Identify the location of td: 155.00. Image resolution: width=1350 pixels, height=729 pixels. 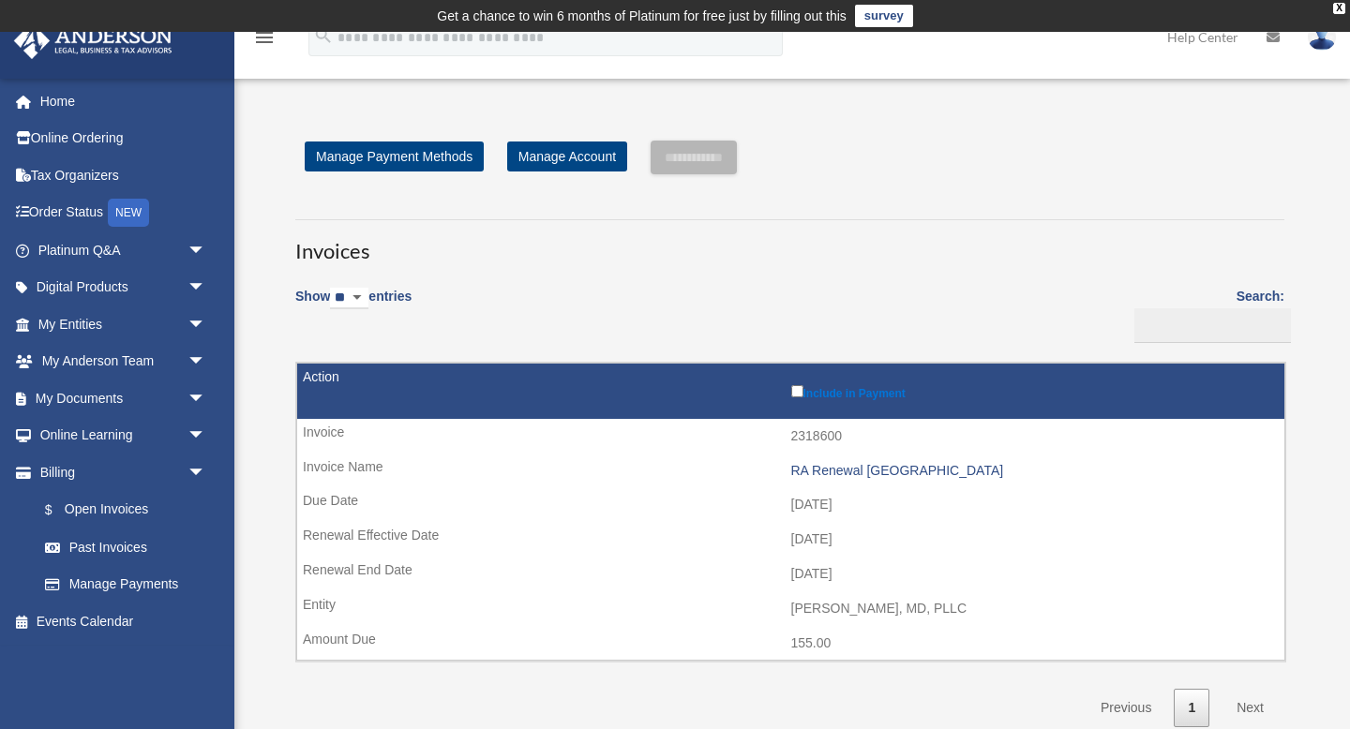
(790, 644).